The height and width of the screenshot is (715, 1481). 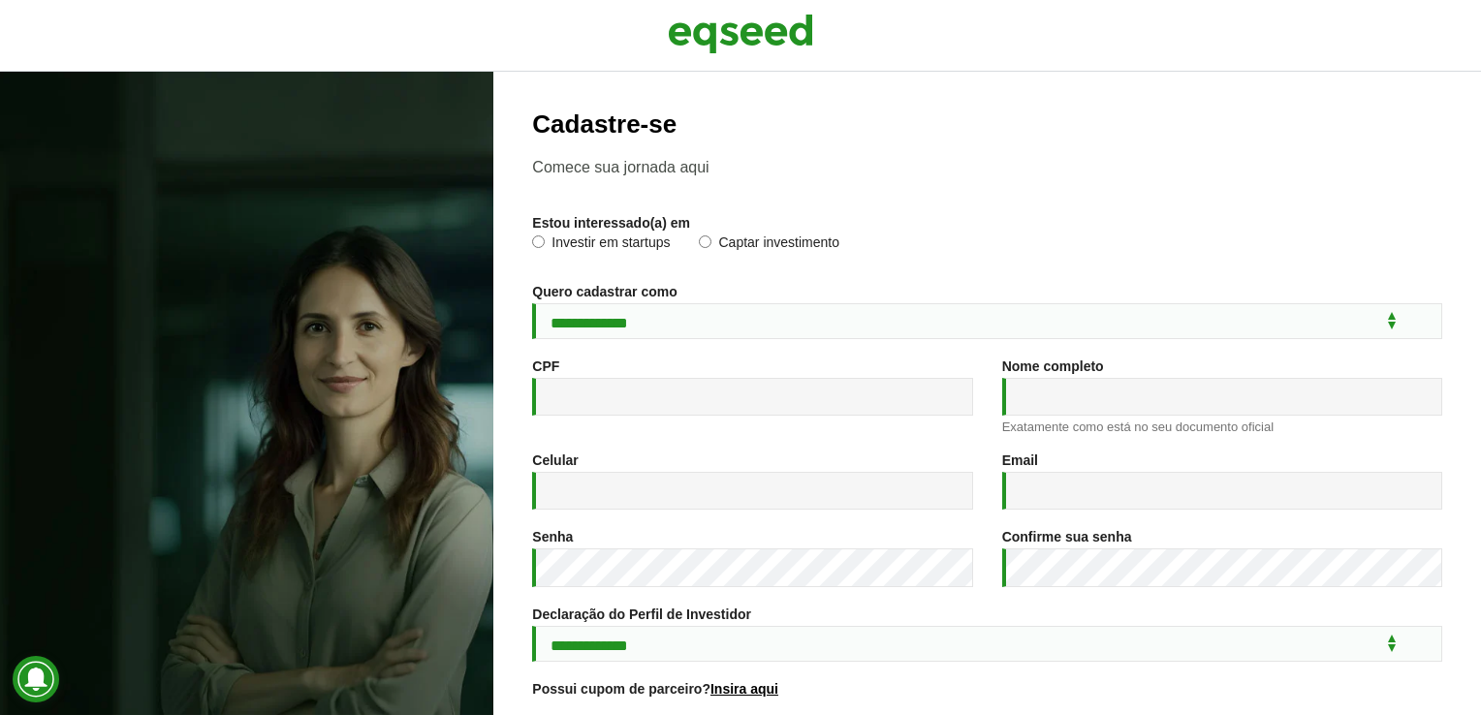 I want to click on label: Declaração do Perfil de Investidor, so click(x=642, y=614).